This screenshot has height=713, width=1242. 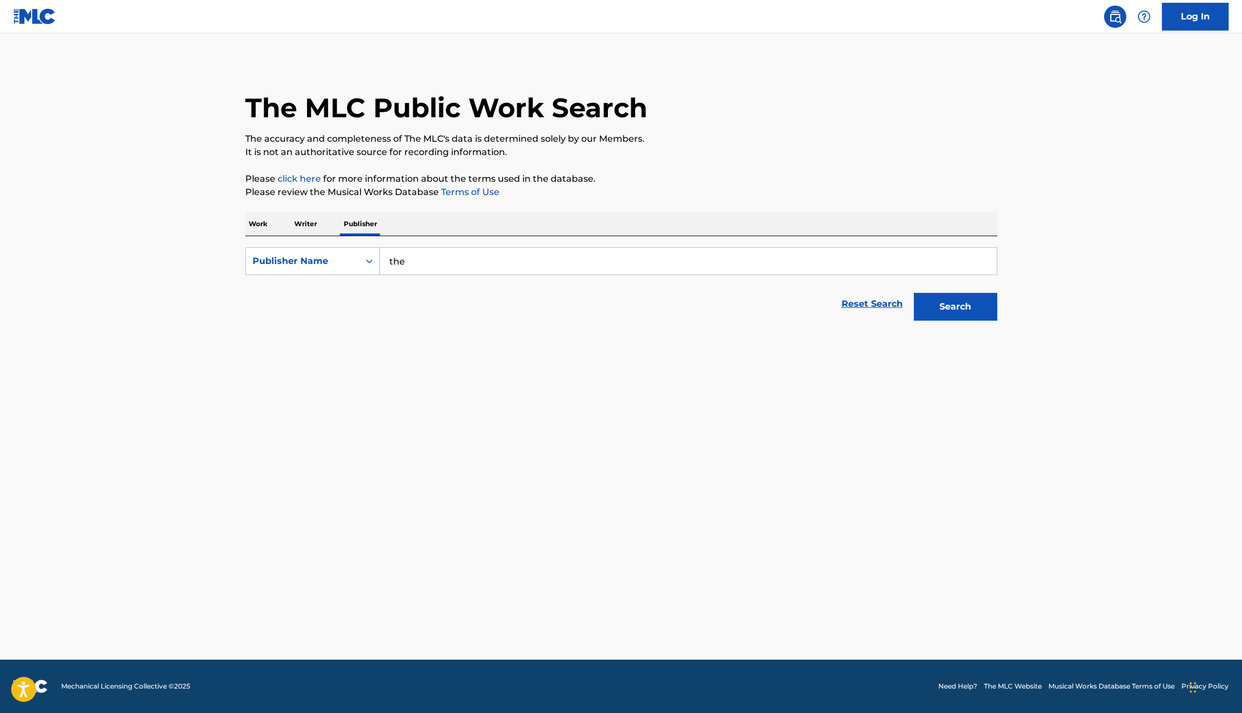 I want to click on p: Publisher, so click(x=360, y=224).